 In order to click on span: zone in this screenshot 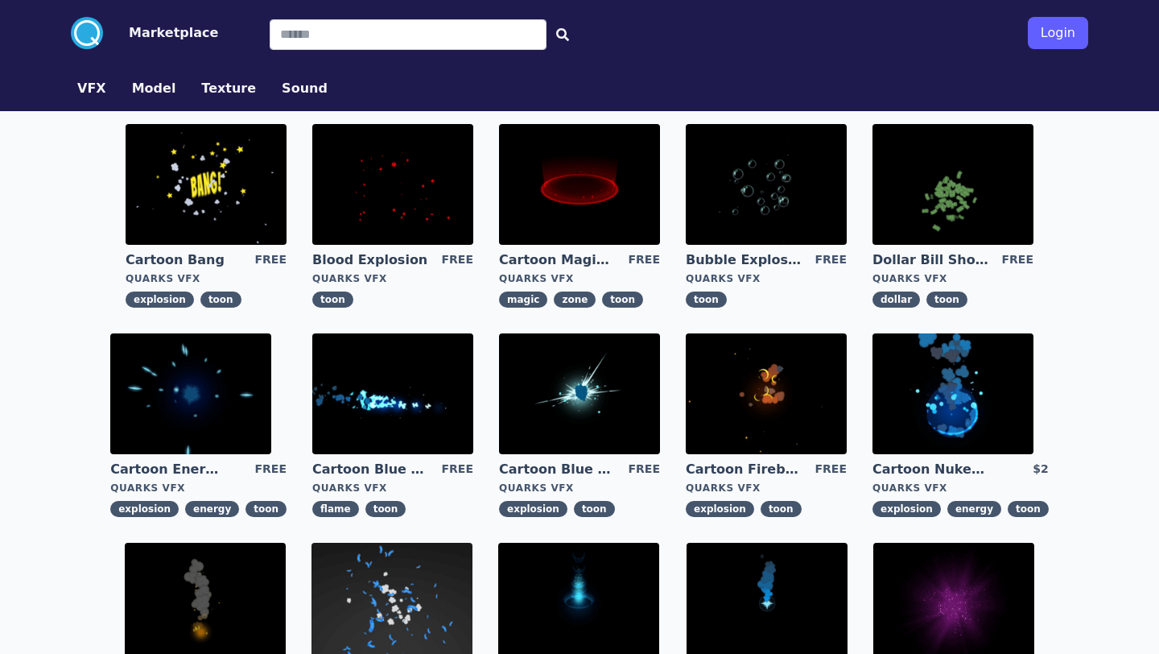, I will do `click(575, 299)`.